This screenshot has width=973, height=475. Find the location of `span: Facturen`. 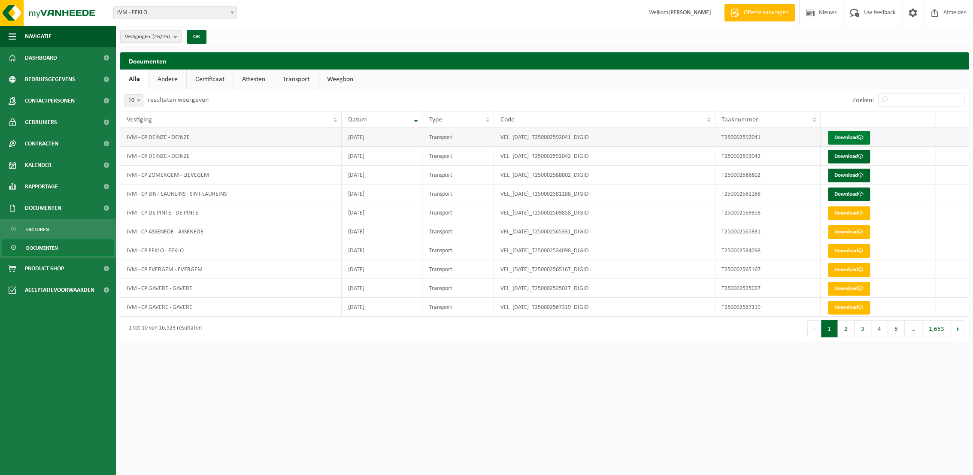

span: Facturen is located at coordinates (37, 230).